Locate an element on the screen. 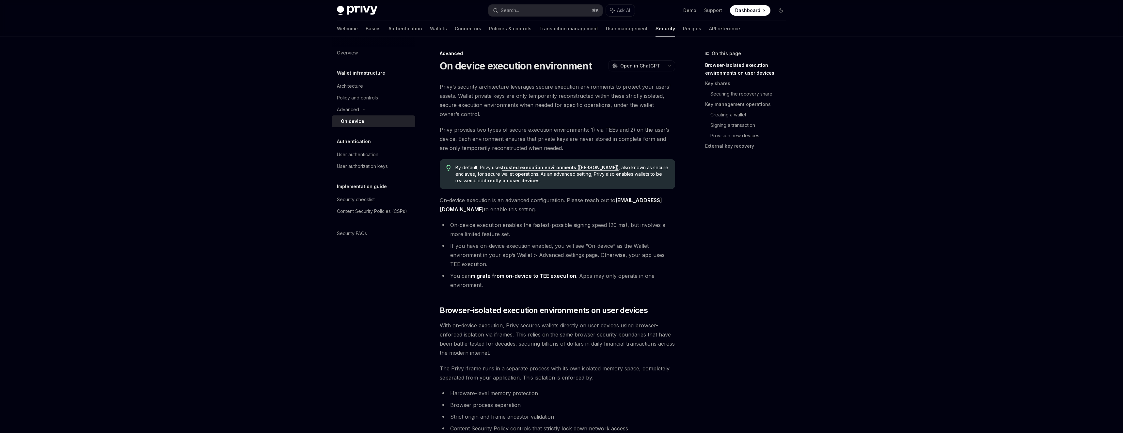 The image size is (1123, 433). div: Architecture is located at coordinates (350, 86).